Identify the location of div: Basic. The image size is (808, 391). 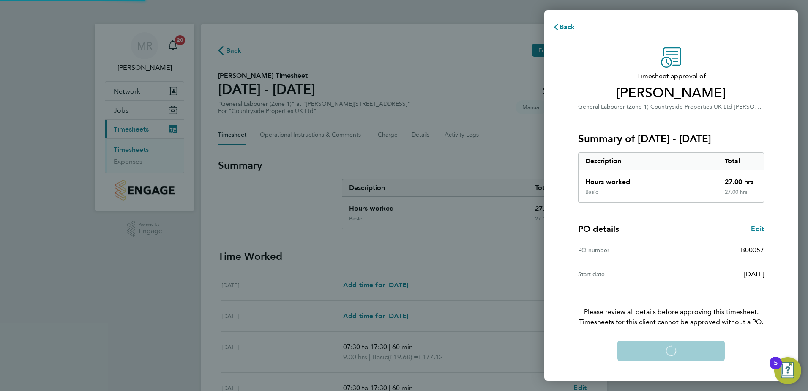
(592, 192).